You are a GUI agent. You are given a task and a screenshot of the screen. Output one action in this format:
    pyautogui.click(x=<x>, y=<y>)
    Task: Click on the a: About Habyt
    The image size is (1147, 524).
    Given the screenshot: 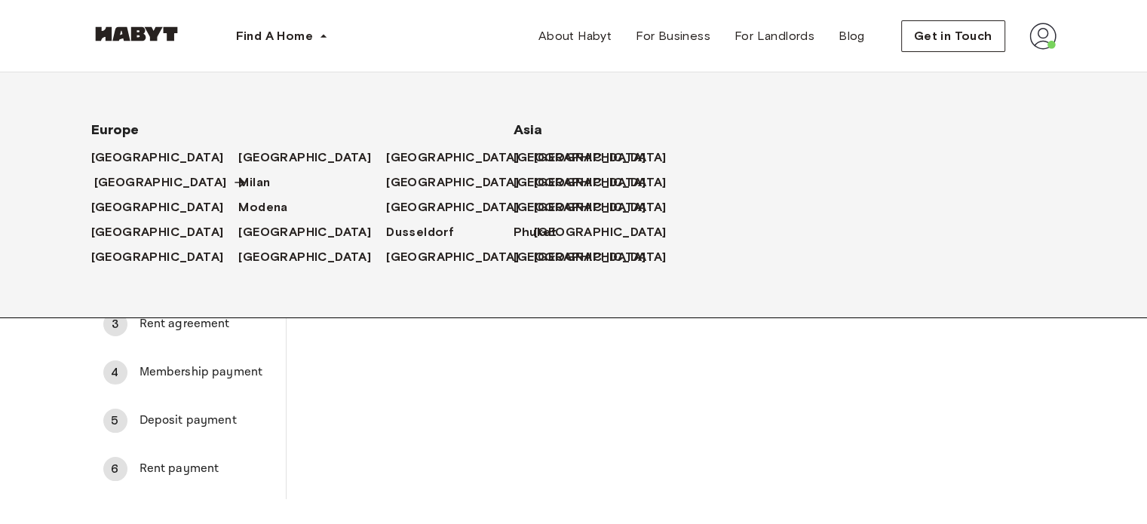 What is the action you would take?
    pyautogui.click(x=574, y=36)
    